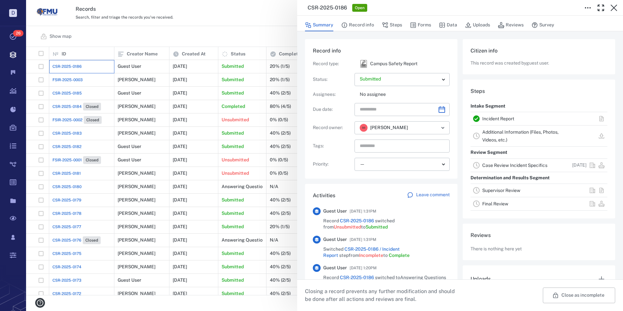 This screenshot has height=311, width=623. Describe the element at coordinates (539, 91) in the screenshot. I see `h6: Steps` at that location.